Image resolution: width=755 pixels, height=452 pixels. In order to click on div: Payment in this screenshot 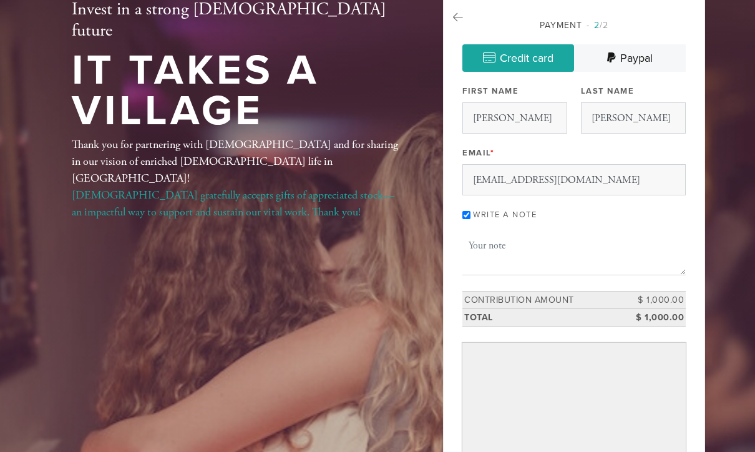, I will do `click(574, 25)`.